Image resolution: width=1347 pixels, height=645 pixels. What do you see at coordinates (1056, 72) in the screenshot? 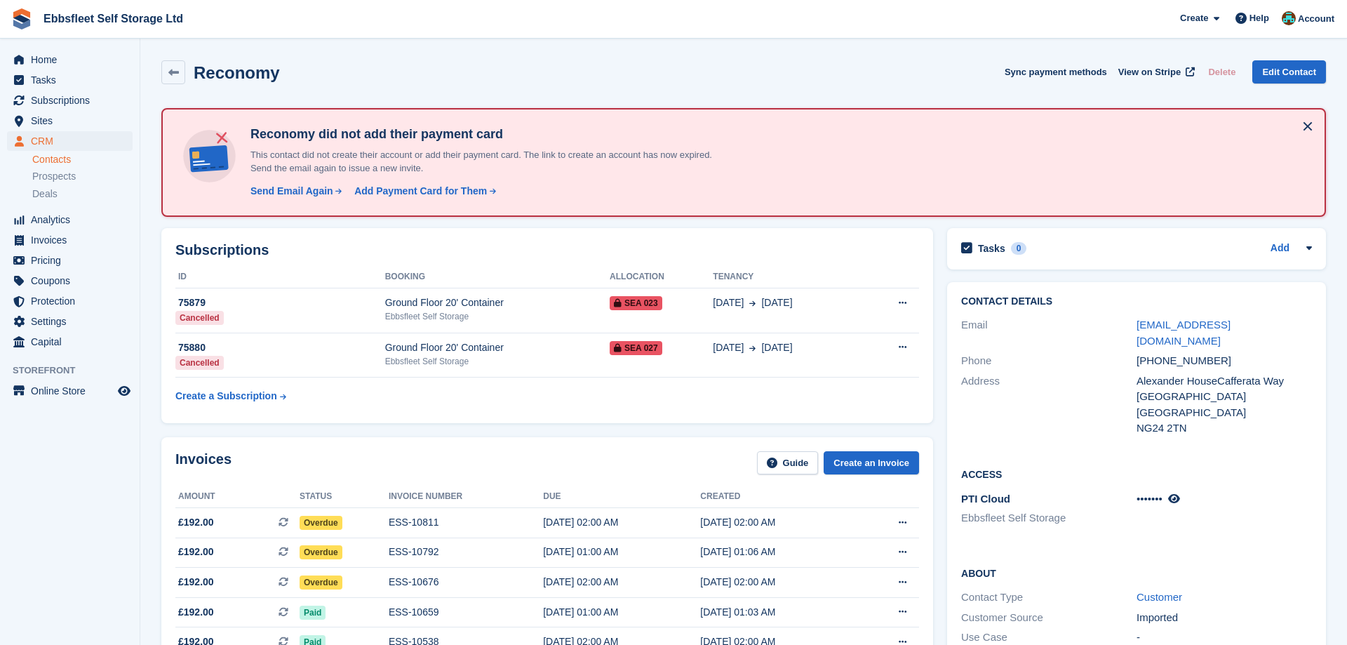
I see `button: Sync payment methods` at bounding box center [1056, 72].